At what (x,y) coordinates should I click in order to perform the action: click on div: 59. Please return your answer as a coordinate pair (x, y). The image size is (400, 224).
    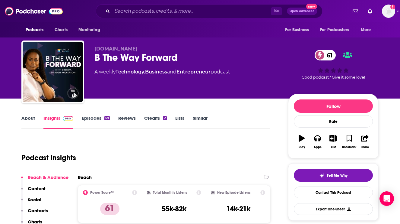
    Looking at the image, I should click on (107, 118).